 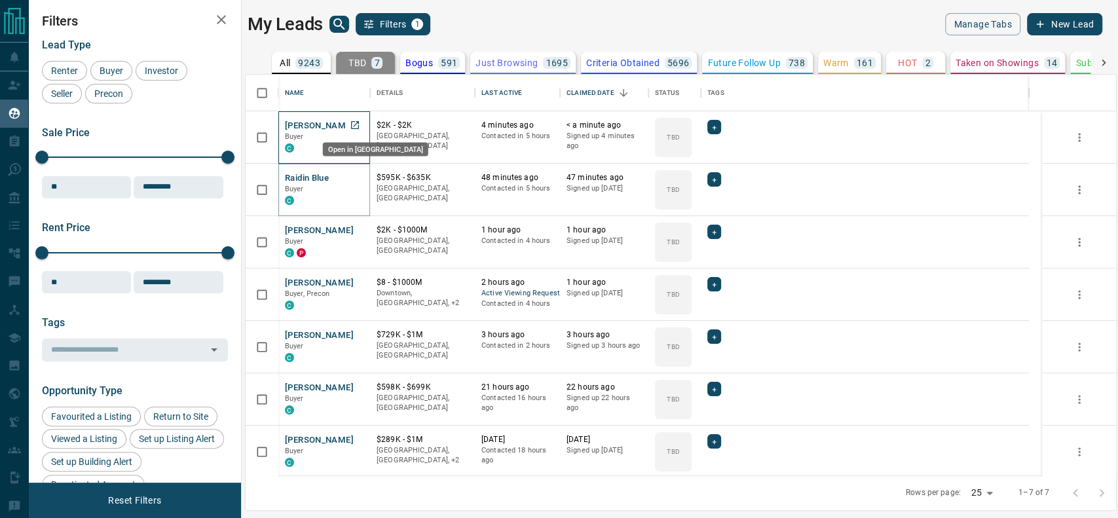 What do you see at coordinates (743, 63) in the screenshot?
I see `p: Future Follow Up` at bounding box center [743, 63].